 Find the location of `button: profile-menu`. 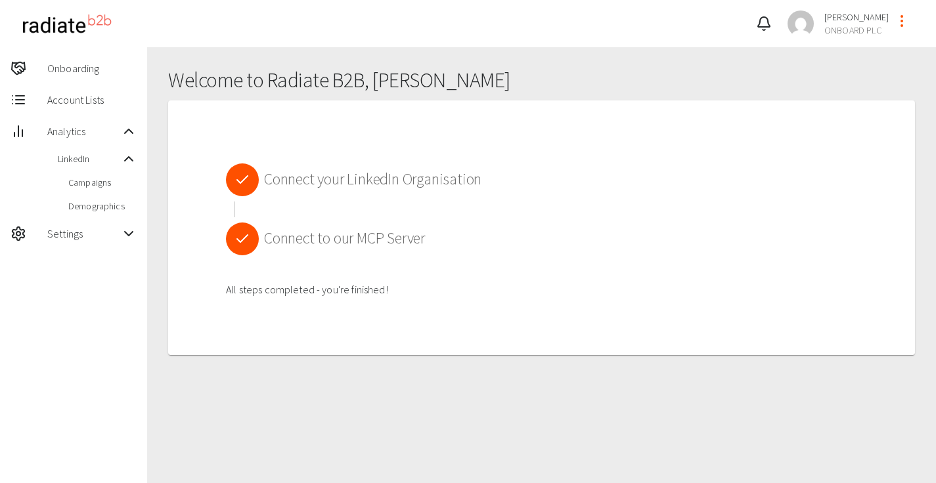

button: profile-menu is located at coordinates (902, 21).